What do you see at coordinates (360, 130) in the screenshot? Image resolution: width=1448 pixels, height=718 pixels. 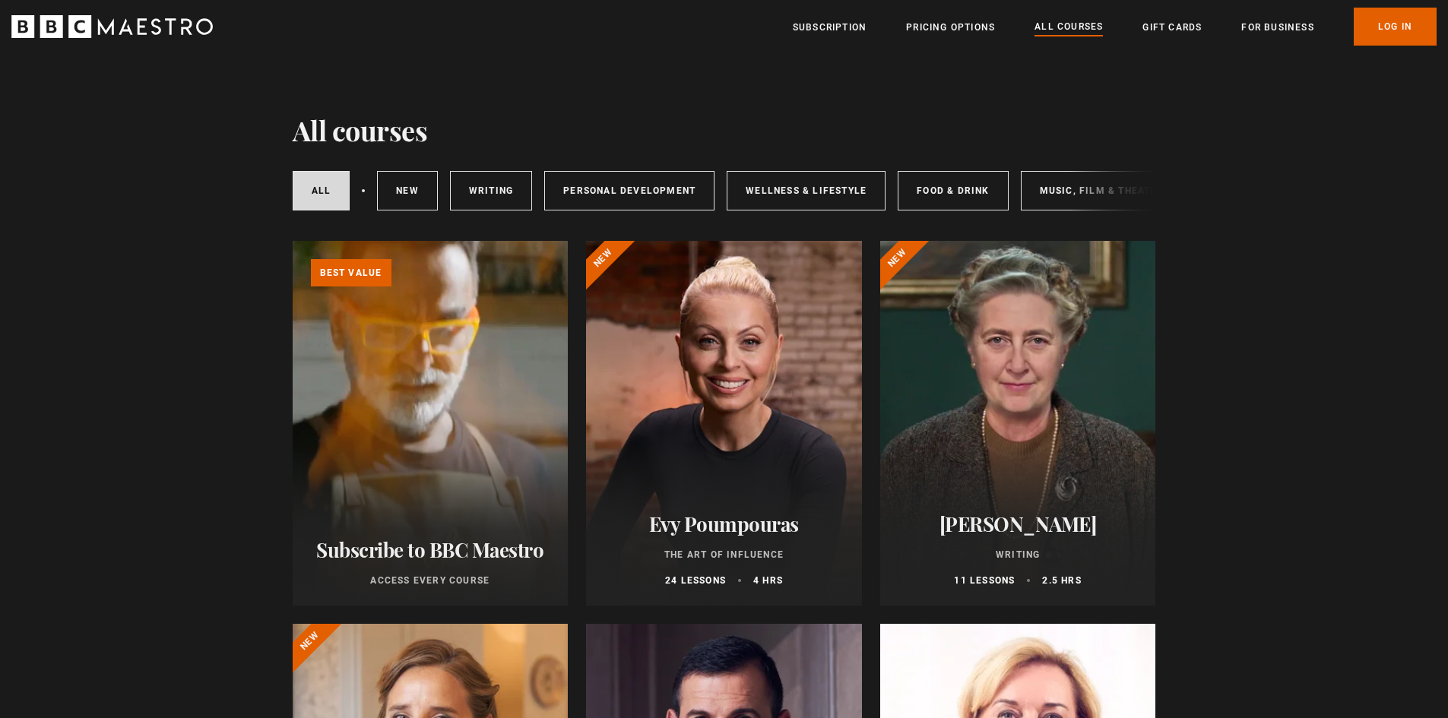 I see `h1: All courses` at bounding box center [360, 130].